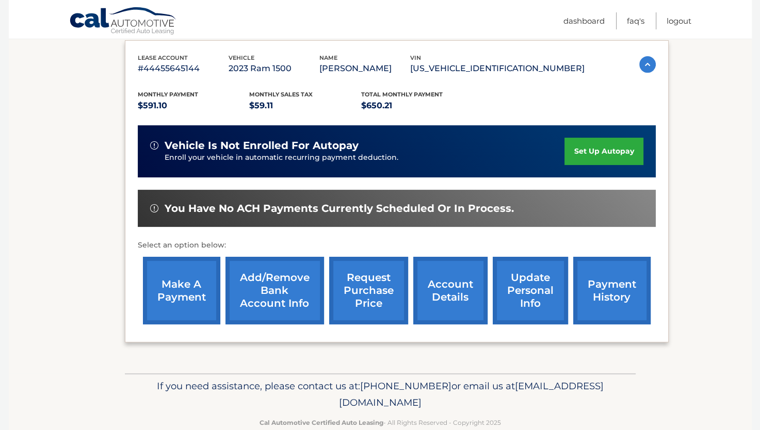 The height and width of the screenshot is (430, 760). Describe the element at coordinates (679, 21) in the screenshot. I see `a: Logout` at that location.